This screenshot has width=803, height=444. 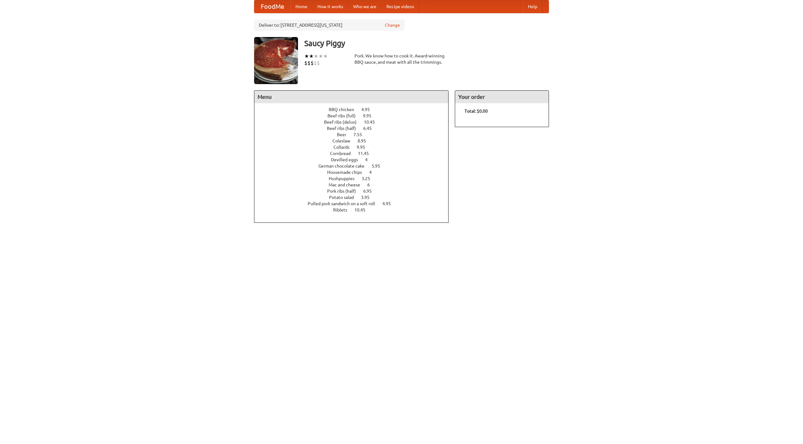 What do you see at coordinates (368, 197) in the screenshot?
I see `span: 3.95` at bounding box center [368, 197].